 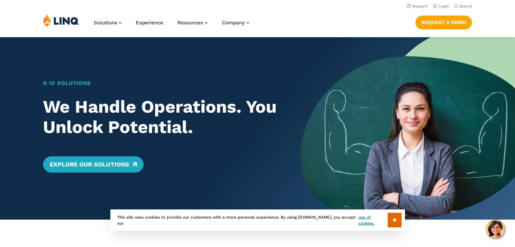 What do you see at coordinates (171, 25) in the screenshot?
I see `nav: Primary Navigation` at bounding box center [171, 25].